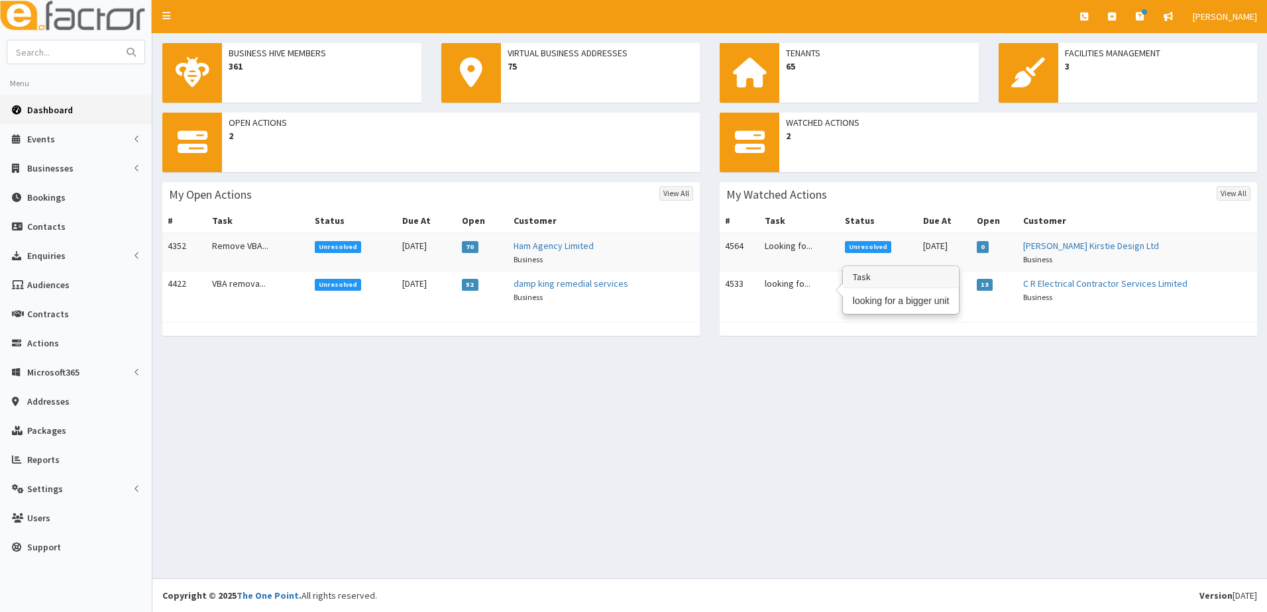 The height and width of the screenshot is (612, 1267). I want to click on td: Looking fo..., so click(799, 252).